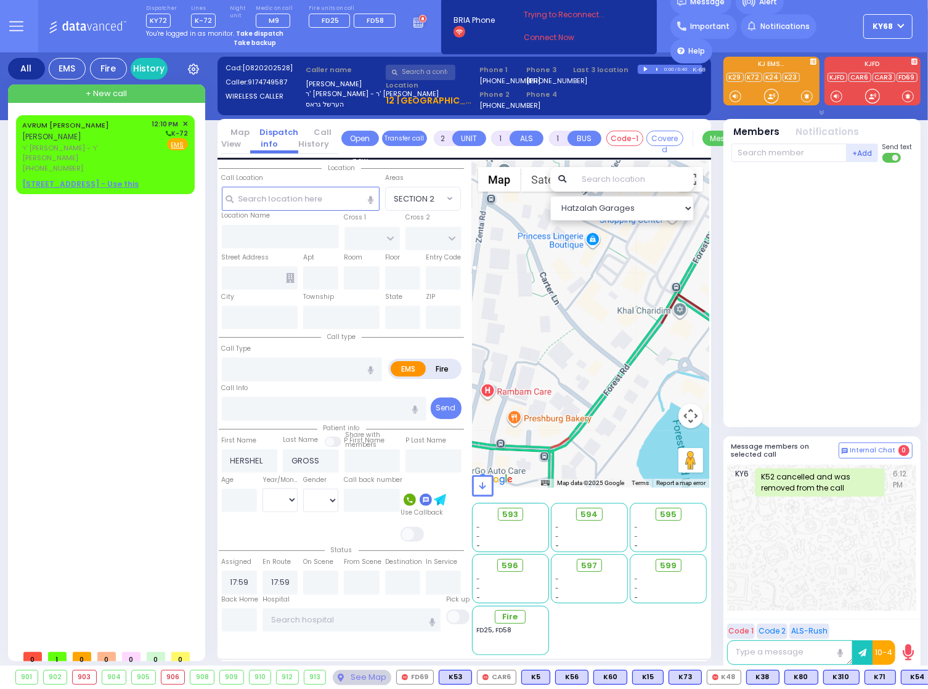 The height and width of the screenshot is (689, 928). What do you see at coordinates (362, 562) in the screenshot?
I see `label: From Scene` at bounding box center [362, 562].